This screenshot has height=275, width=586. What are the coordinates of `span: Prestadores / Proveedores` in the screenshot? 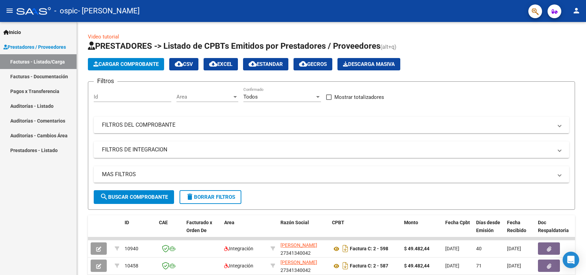 It's located at (35, 47).